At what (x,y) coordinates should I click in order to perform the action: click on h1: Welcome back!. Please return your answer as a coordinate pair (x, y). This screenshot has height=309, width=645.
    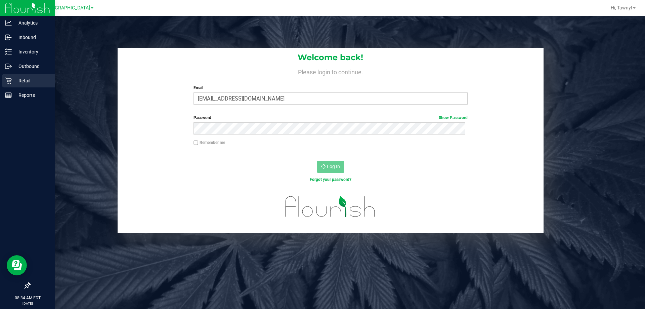
    Looking at the image, I should click on (331, 57).